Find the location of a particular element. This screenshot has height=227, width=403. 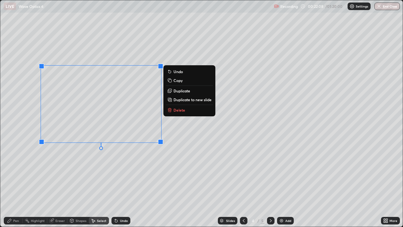

div: 5 is located at coordinates (263, 221).